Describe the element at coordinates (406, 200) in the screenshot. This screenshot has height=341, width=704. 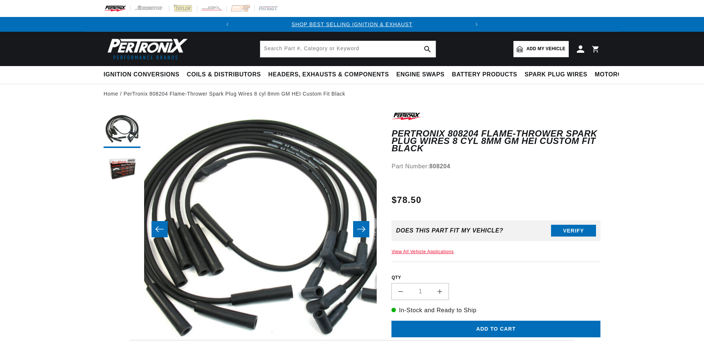
I see `span: $78.50` at that location.